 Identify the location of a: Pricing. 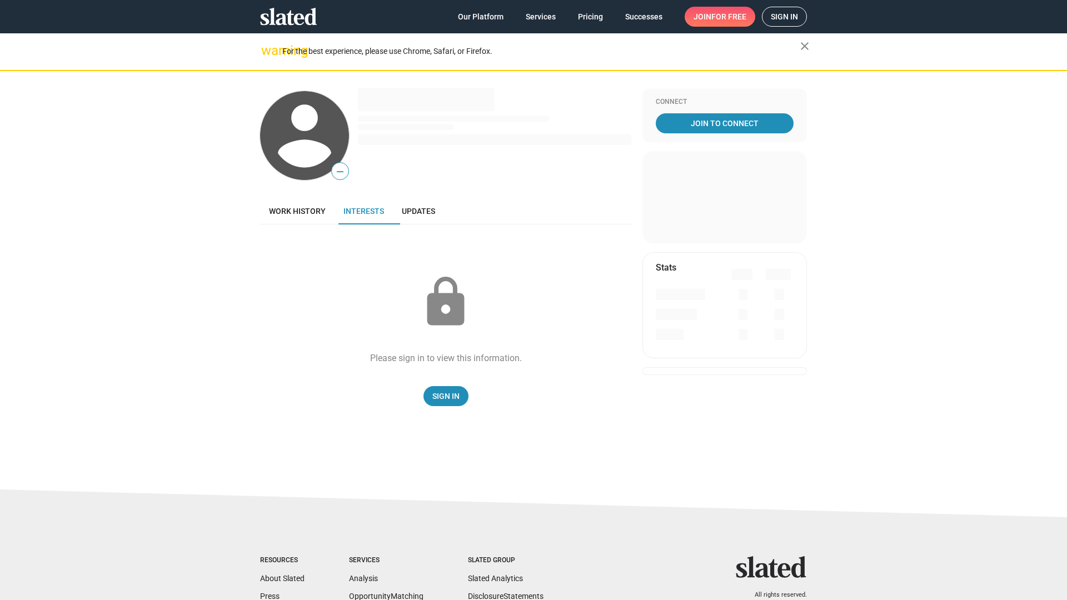
(590, 17).